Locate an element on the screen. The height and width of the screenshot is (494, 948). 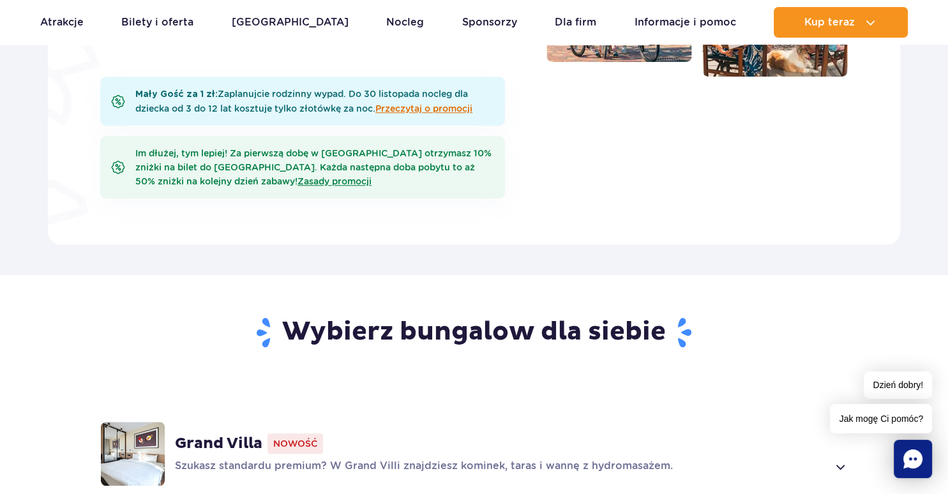
span: Dzień dobry! is located at coordinates (898, 385).